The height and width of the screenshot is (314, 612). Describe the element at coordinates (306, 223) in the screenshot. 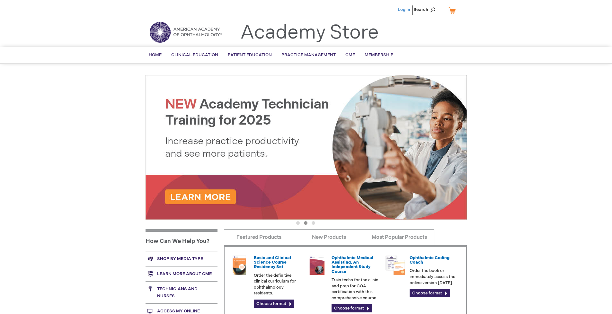

I see `button: 2 of 3` at that location.